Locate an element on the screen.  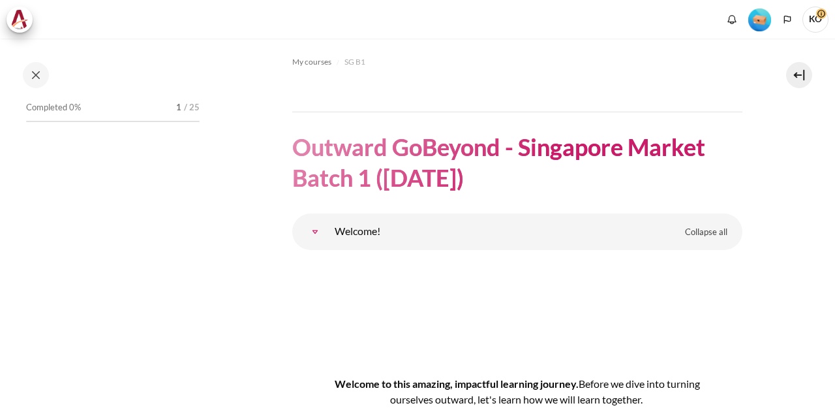
span: / 25 is located at coordinates (192, 108).